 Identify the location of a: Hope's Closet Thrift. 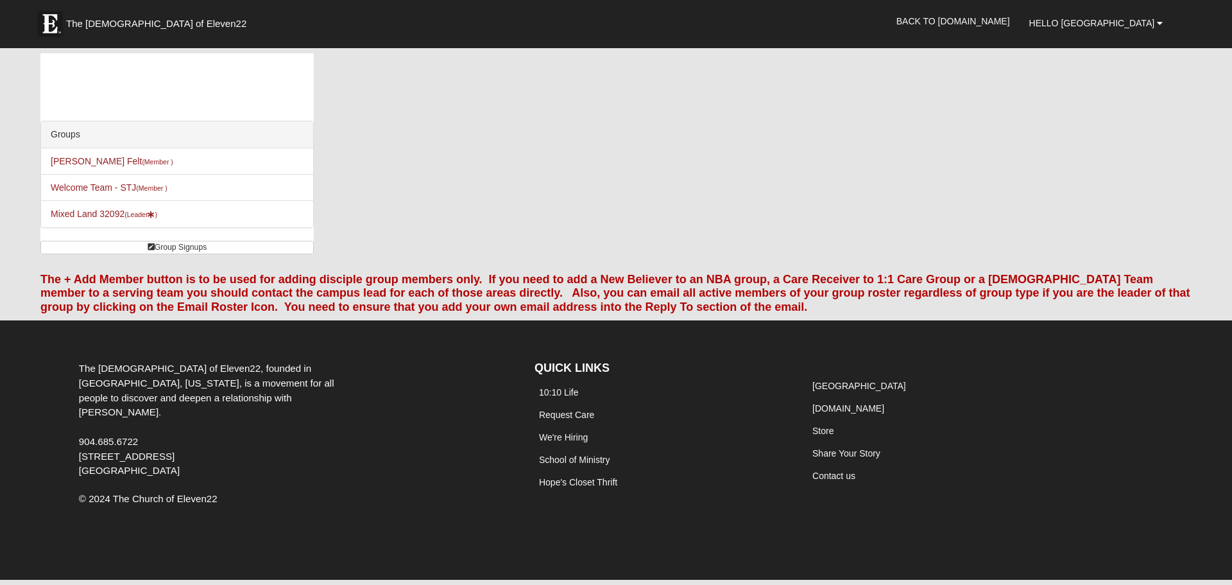
(578, 482).